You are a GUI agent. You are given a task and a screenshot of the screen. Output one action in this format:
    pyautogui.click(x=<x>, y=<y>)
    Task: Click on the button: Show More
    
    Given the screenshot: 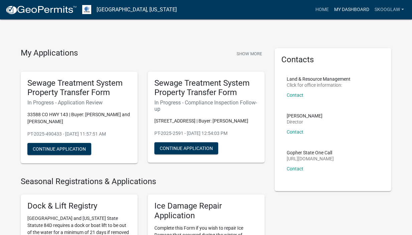 What is the action you would take?
    pyautogui.click(x=249, y=53)
    